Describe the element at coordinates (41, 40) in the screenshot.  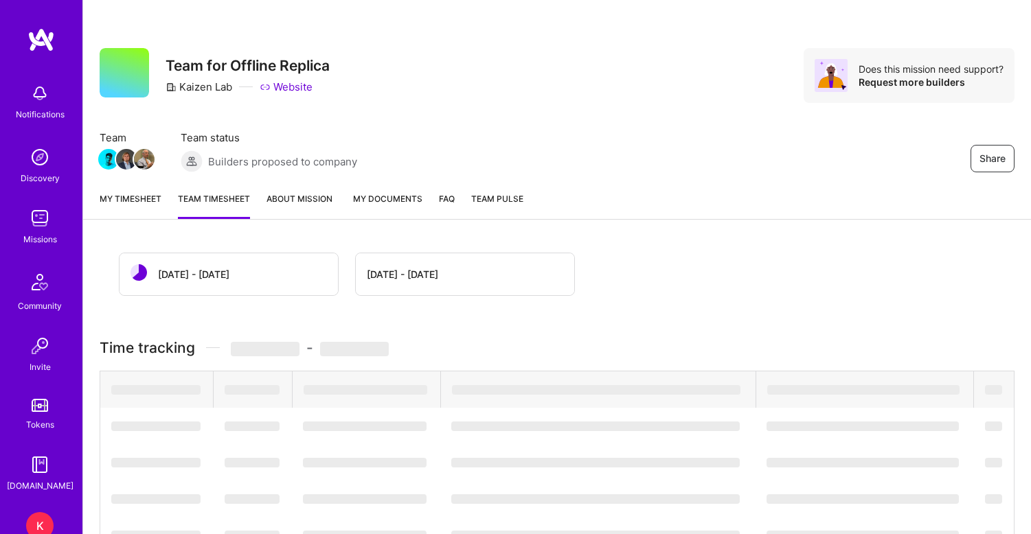
I see `img: logo` at that location.